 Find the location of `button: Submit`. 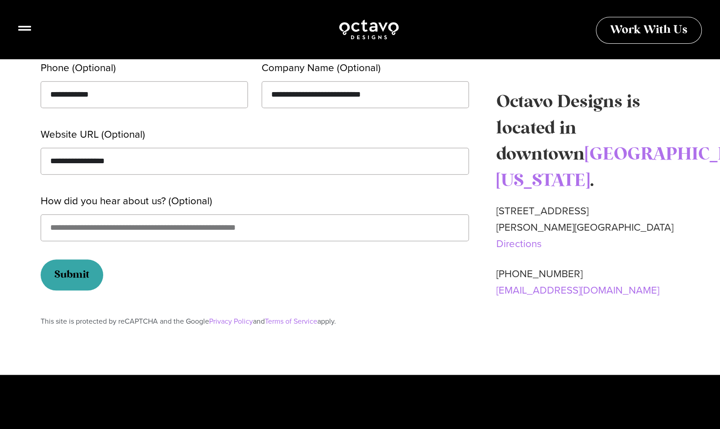

button: Submit is located at coordinates (72, 275).